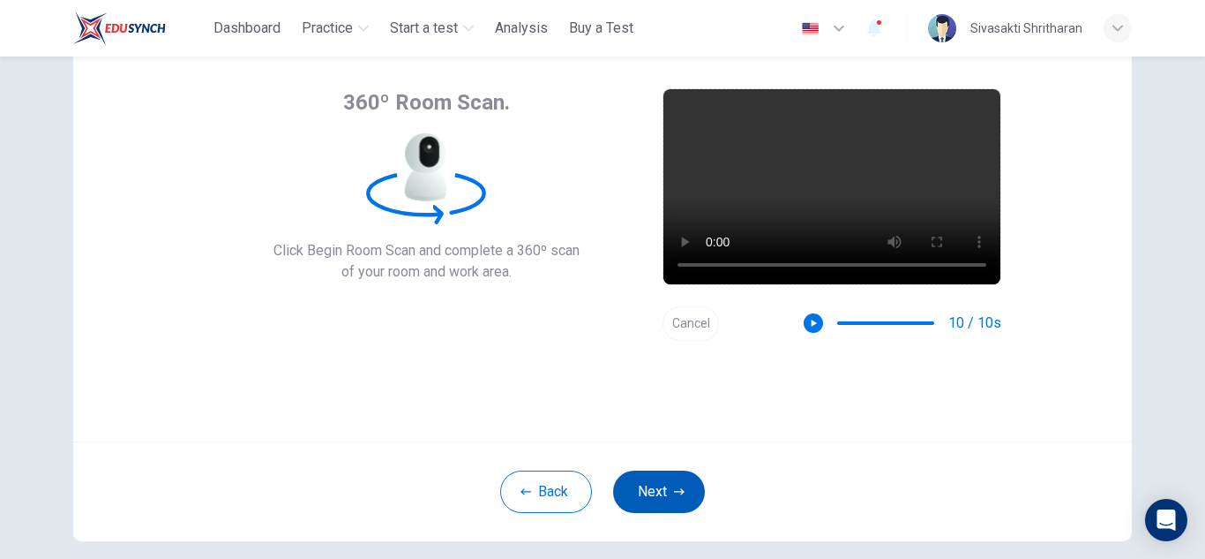  Describe the element at coordinates (601, 28) in the screenshot. I see `a: Buy a Test` at that location.